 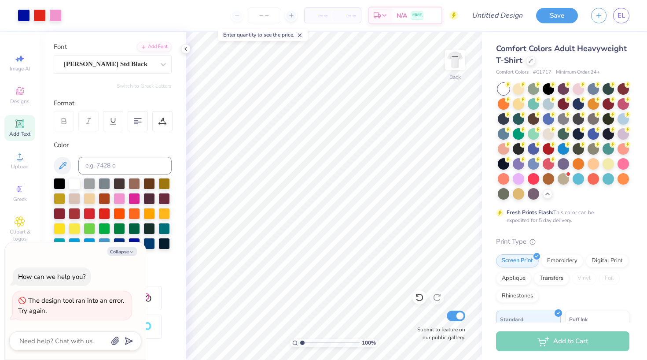 What do you see at coordinates (144, 86) in the screenshot?
I see `button: Switch to Greek Letters` at bounding box center [144, 86].